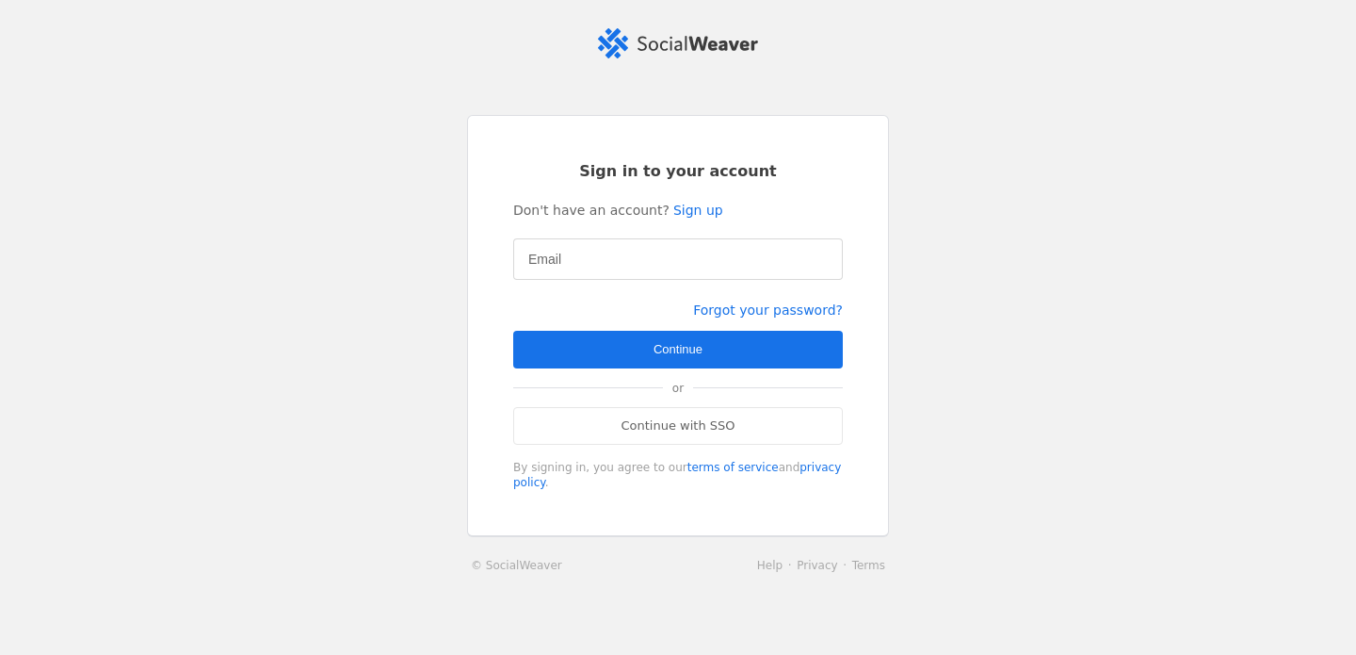 The width and height of the screenshot is (1356, 655). Describe the element at coordinates (678, 349) in the screenshot. I see `span: Continue` at that location.